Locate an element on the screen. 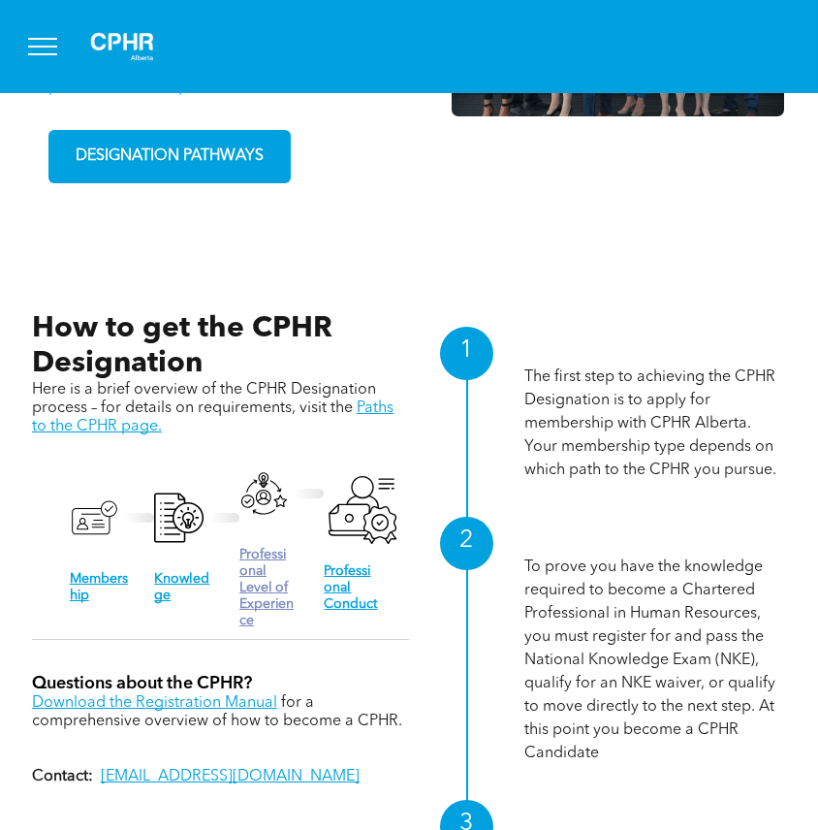 This screenshot has height=830, width=818. span: Questions about the CPHR? is located at coordinates (142, 683).